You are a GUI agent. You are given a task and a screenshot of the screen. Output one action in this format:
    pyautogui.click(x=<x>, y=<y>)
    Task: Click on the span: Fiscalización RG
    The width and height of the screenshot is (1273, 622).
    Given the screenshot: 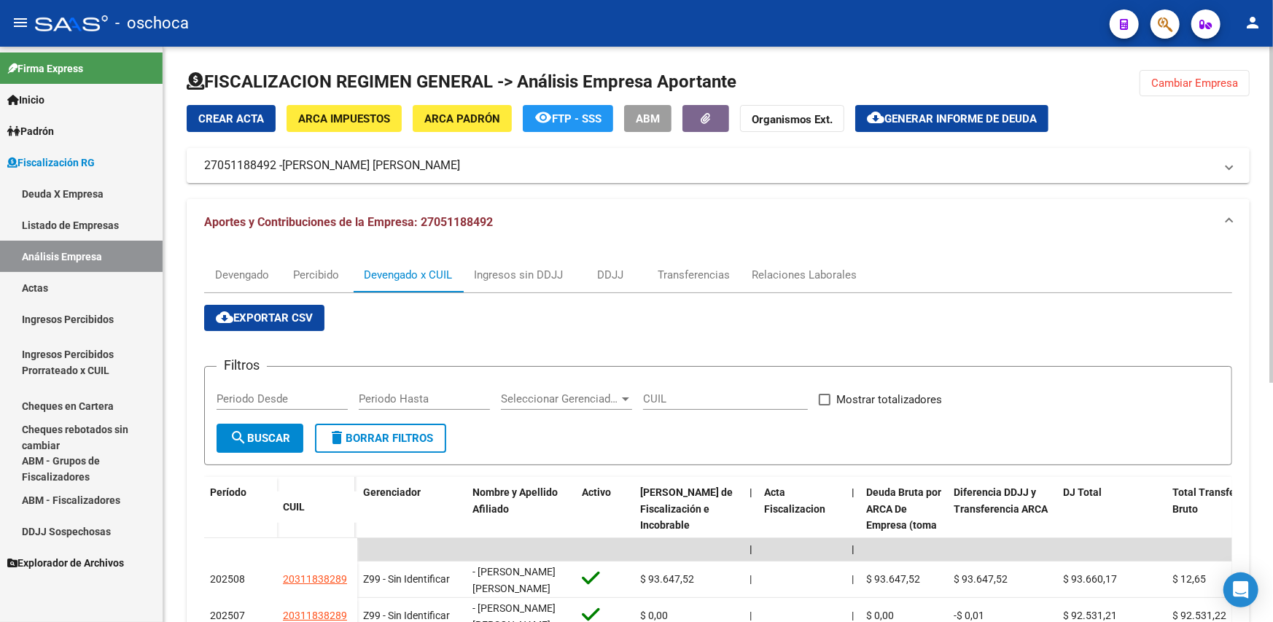 What is the action you would take?
    pyautogui.click(x=51, y=163)
    